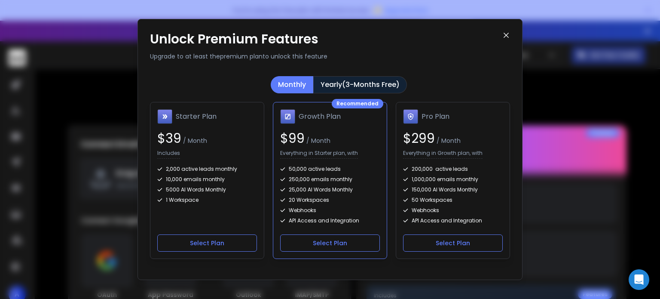  I want to click on button: Monthly, so click(292, 85).